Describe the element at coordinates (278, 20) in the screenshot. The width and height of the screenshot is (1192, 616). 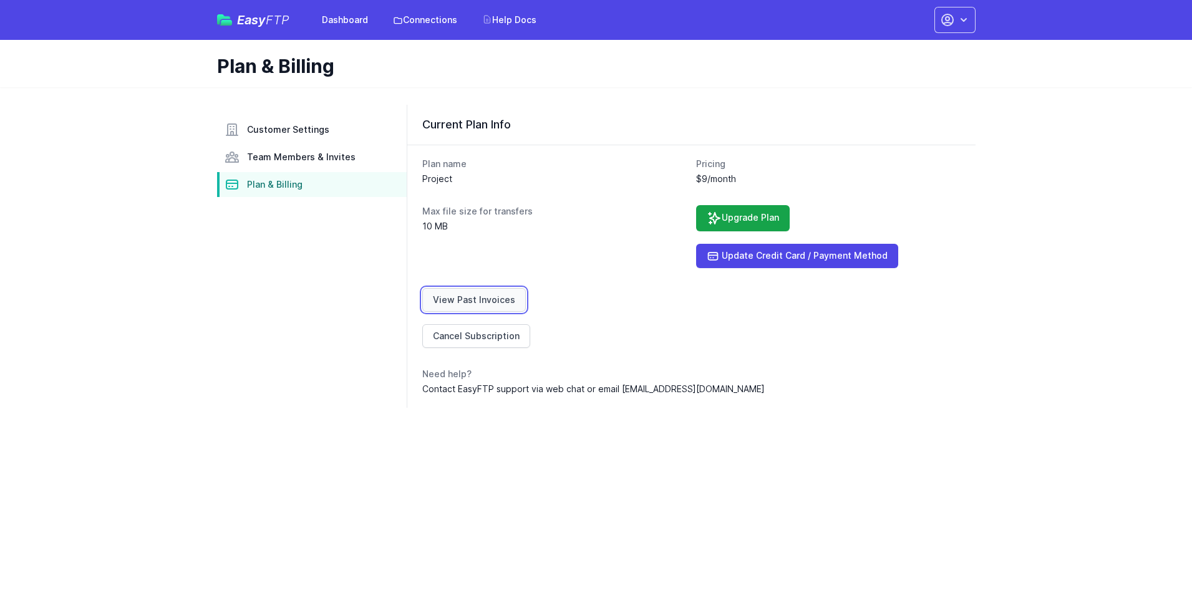
I see `span: FTP` at that location.